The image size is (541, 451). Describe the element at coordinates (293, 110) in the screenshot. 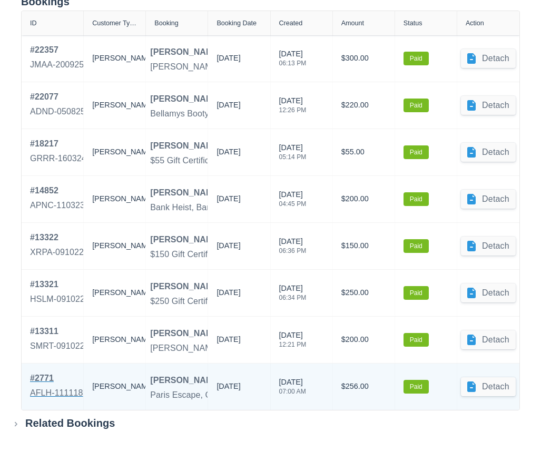

I see `div: 12:26 PM` at that location.